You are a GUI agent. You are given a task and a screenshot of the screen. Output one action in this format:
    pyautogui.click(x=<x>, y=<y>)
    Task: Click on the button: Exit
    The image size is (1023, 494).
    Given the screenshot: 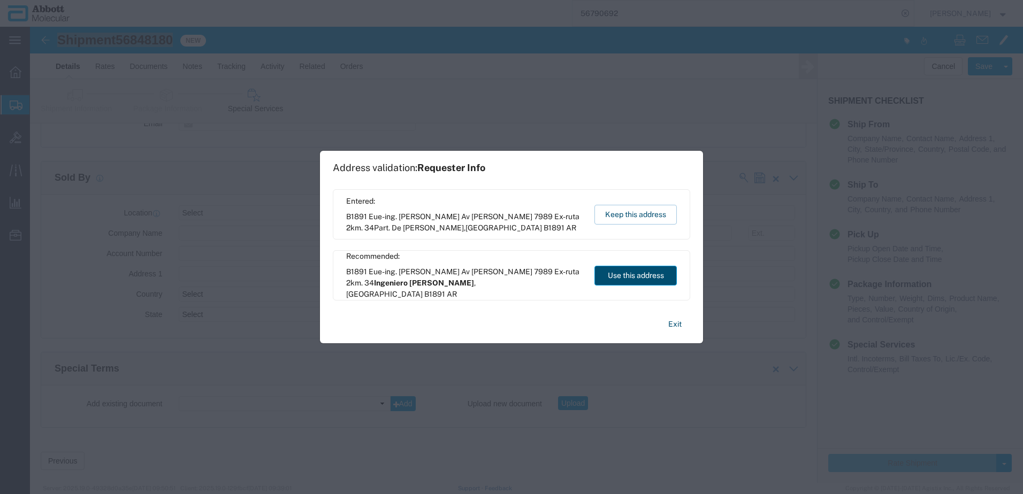 What is the action you would take?
    pyautogui.click(x=674, y=324)
    